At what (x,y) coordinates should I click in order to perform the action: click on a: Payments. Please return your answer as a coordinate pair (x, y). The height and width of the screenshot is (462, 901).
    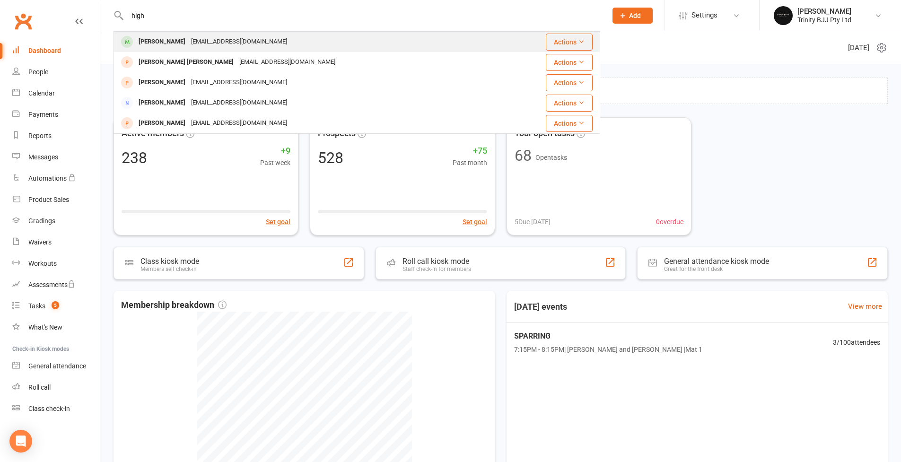
    Looking at the image, I should click on (56, 114).